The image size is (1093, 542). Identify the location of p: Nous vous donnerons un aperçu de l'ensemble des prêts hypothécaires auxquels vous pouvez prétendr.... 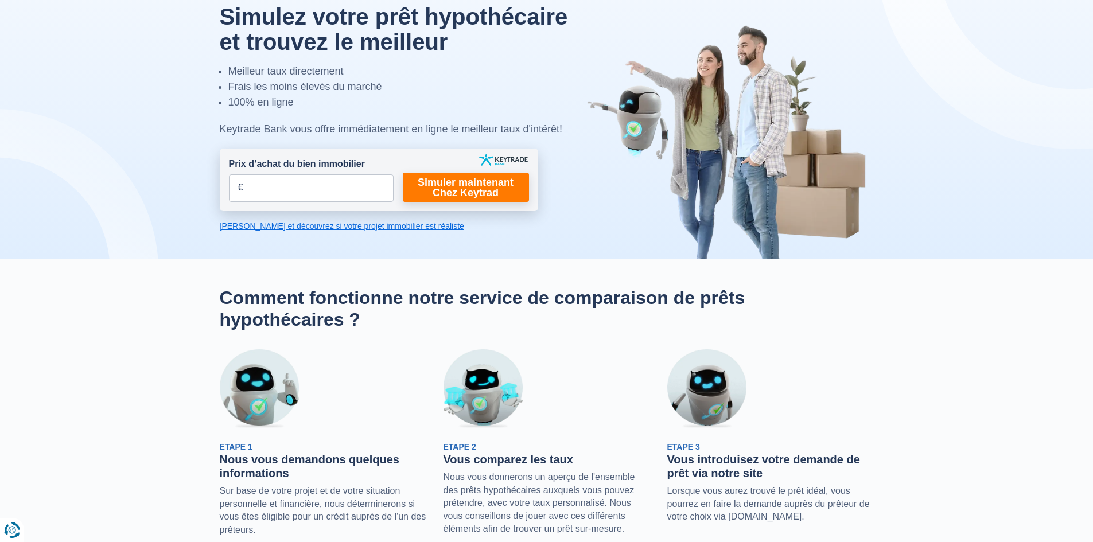
(547, 503).